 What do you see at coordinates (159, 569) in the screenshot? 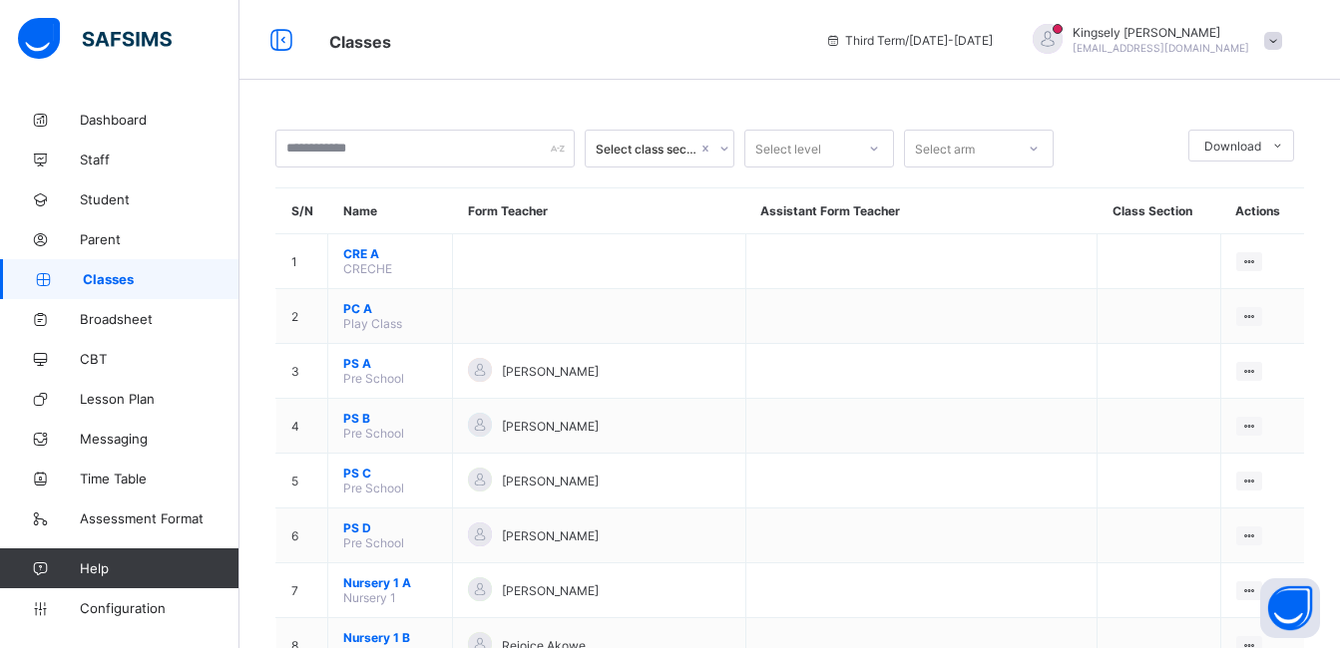
I see `span: Help` at bounding box center [159, 569].